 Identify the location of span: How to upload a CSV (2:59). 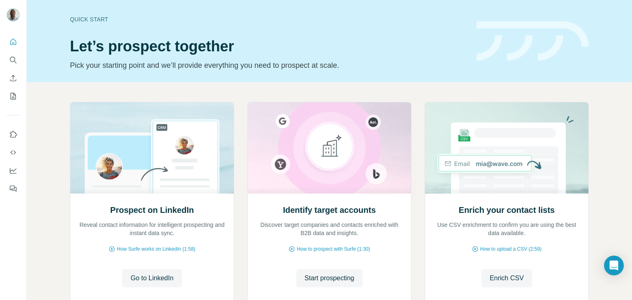
(511, 249).